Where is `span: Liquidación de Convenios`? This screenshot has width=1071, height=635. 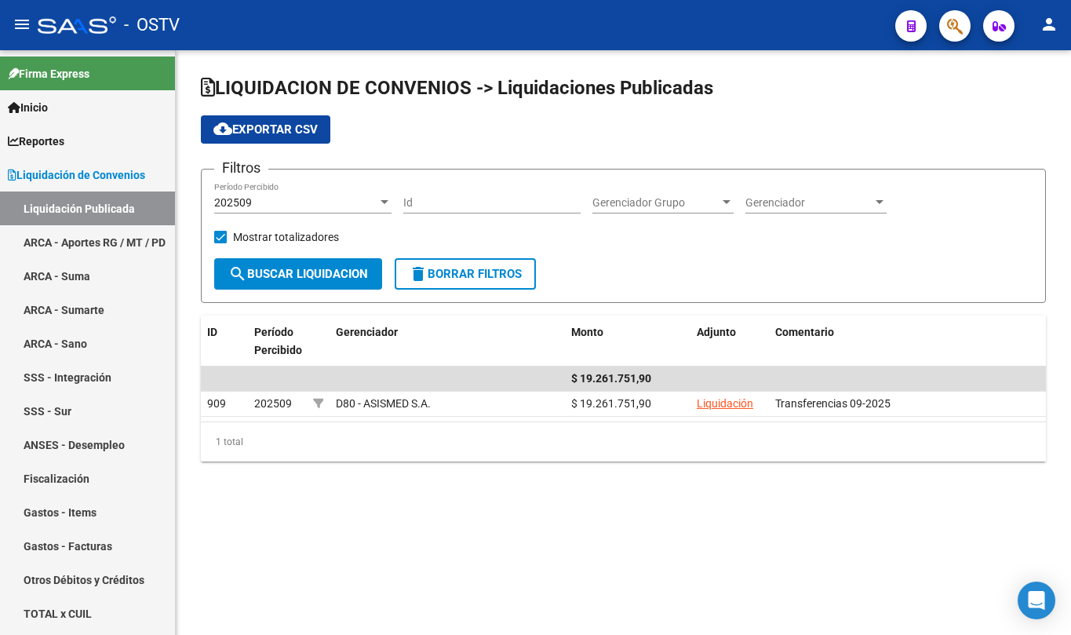
span: Liquidación de Convenios is located at coordinates (76, 175).